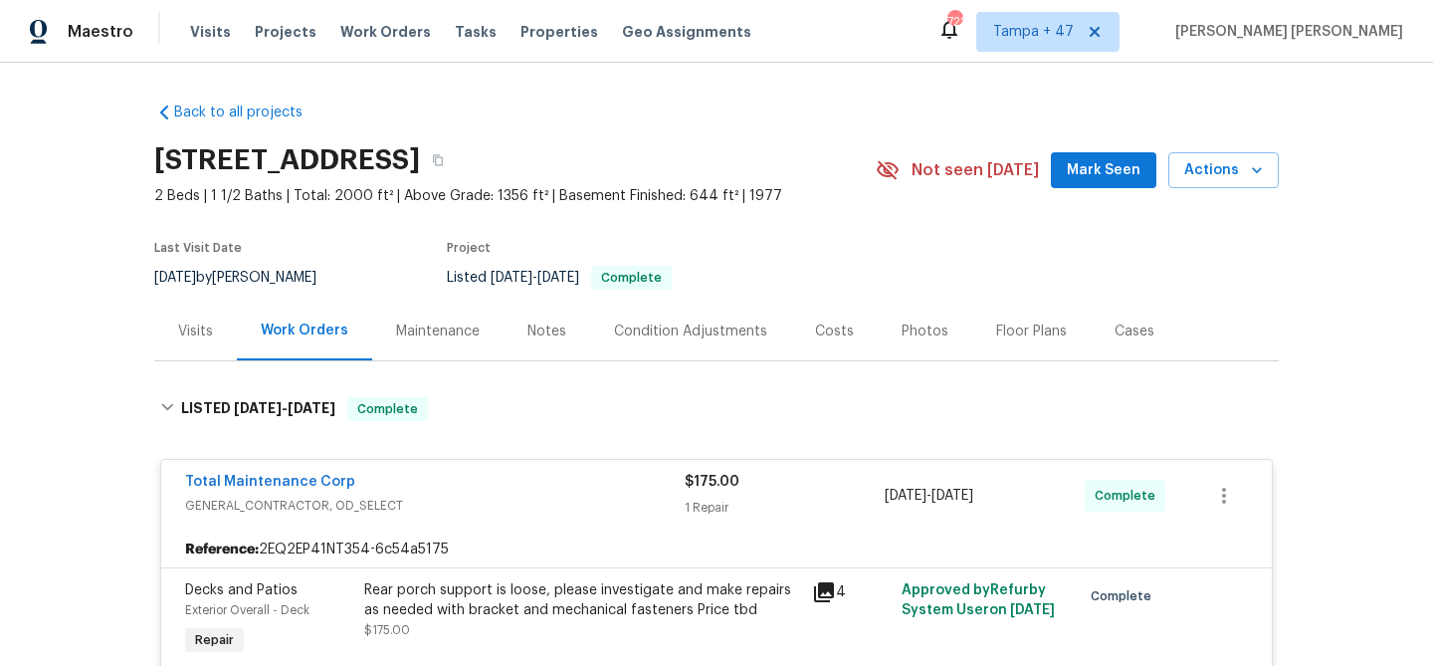 This screenshot has height=666, width=1433. I want to click on span: Maestro, so click(101, 32).